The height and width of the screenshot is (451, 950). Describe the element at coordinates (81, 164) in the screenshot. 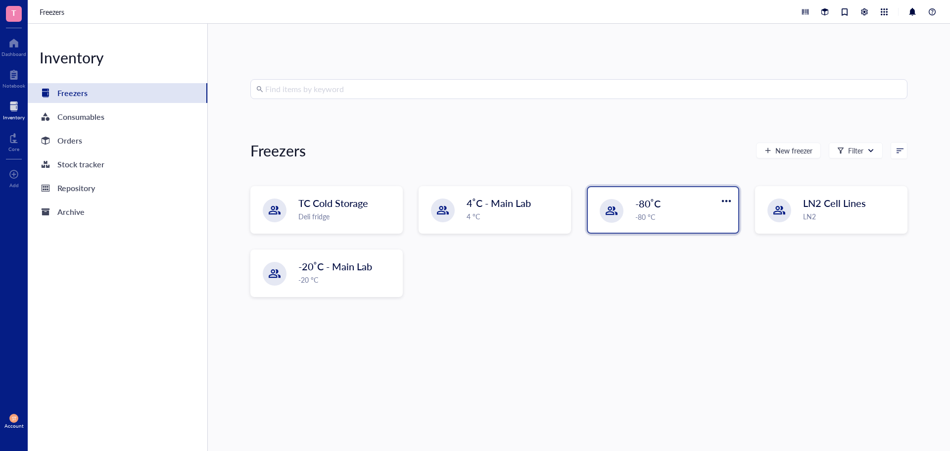

I see `div: Stock tracker` at that location.